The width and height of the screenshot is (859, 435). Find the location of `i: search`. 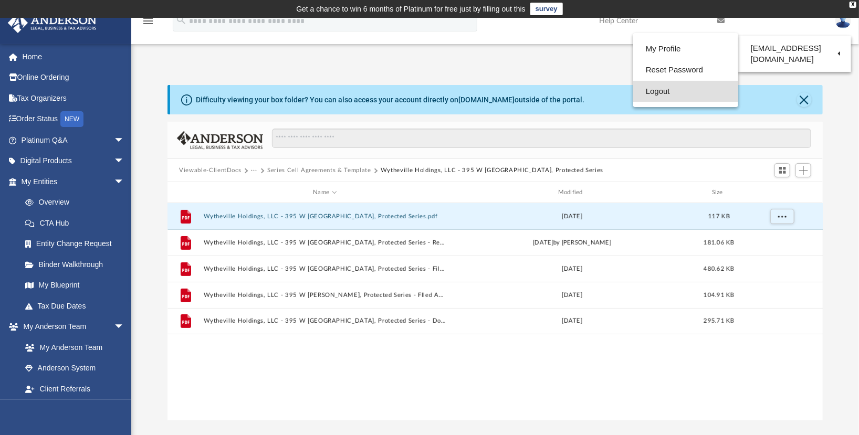

i: search is located at coordinates (181, 20).